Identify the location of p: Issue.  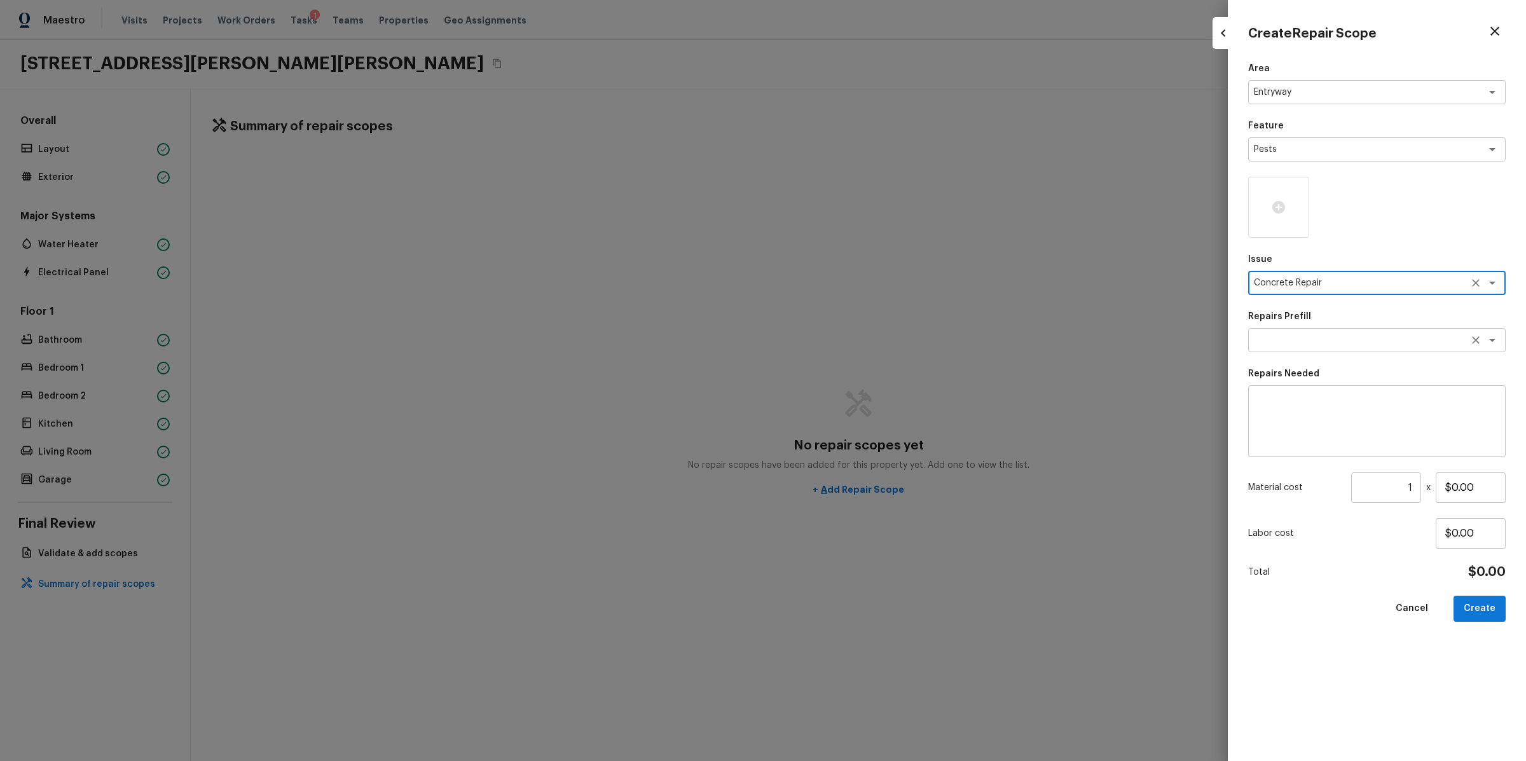
(1377, 259).